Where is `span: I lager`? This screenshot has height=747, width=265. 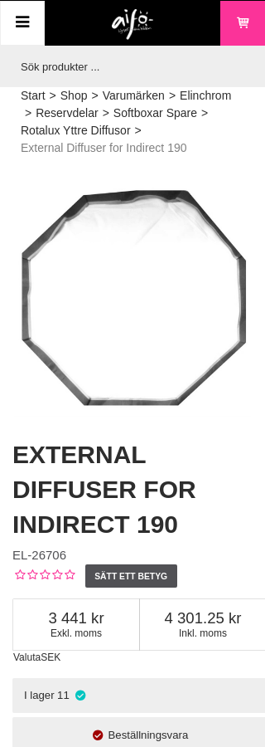
span: I lager is located at coordinates (39, 694).